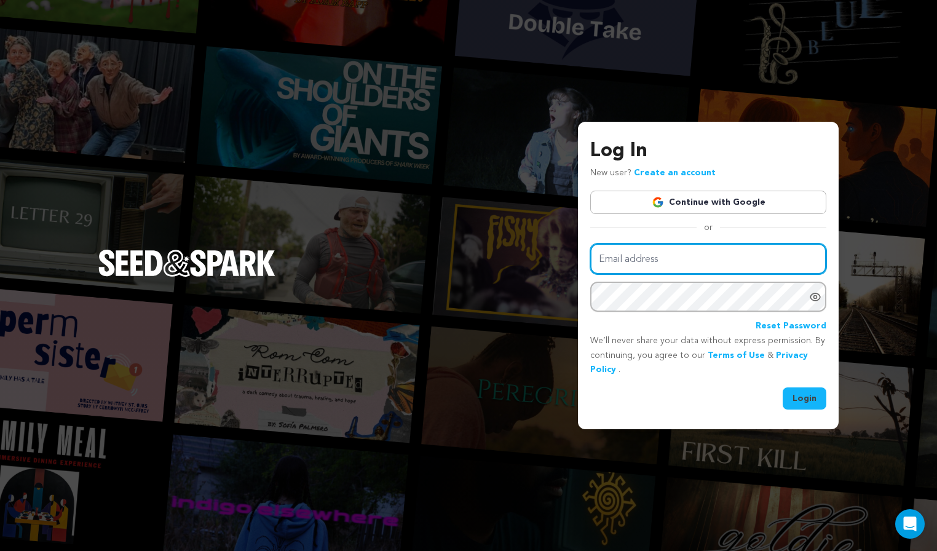 Image resolution: width=937 pixels, height=551 pixels. What do you see at coordinates (658, 202) in the screenshot?
I see `img: Google logo` at bounding box center [658, 202].